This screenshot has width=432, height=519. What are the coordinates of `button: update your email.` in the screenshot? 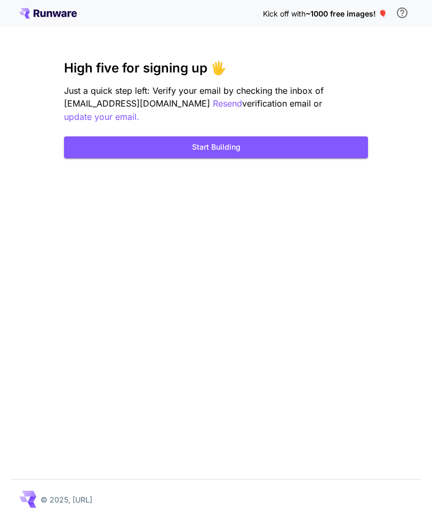 It's located at (101, 117).